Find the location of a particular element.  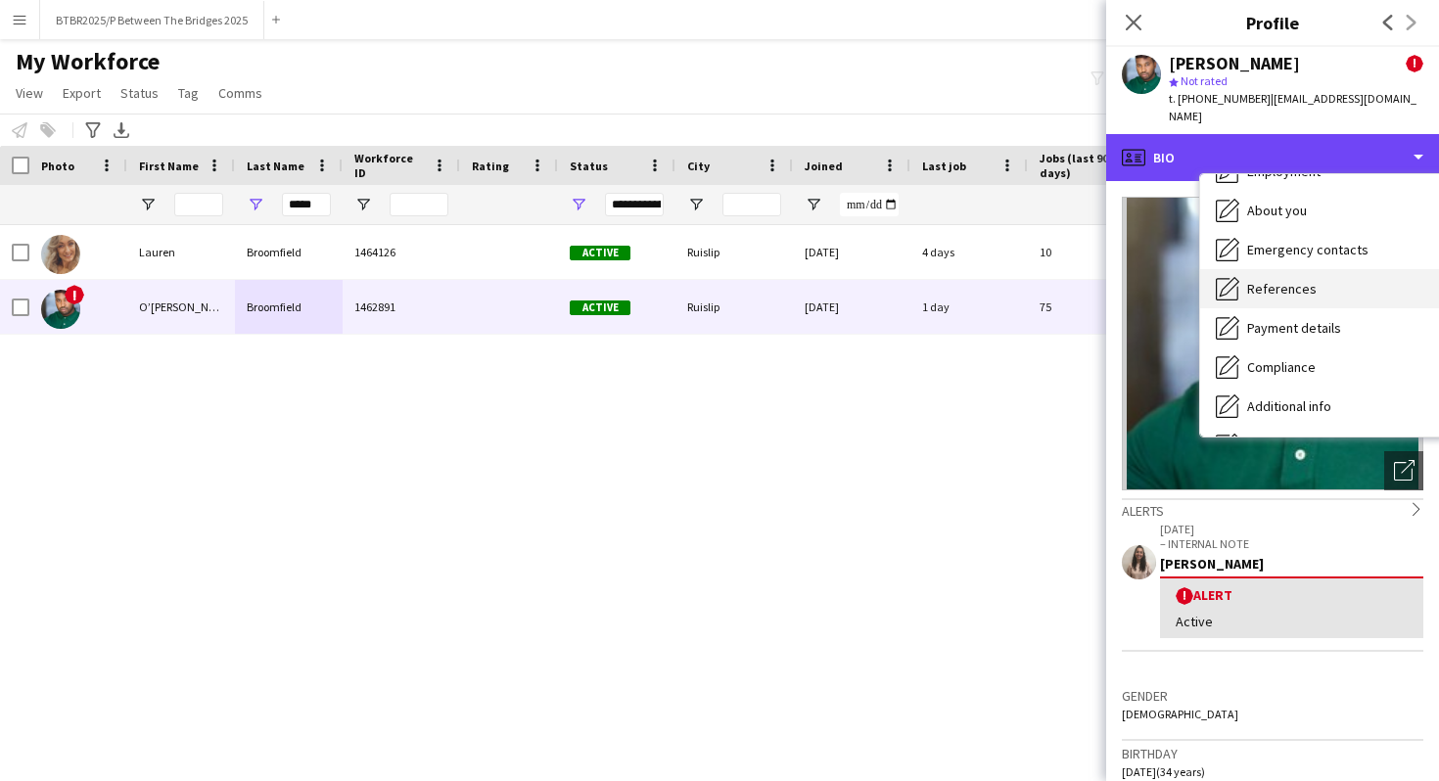

input: City Filter Input is located at coordinates (752, 205).